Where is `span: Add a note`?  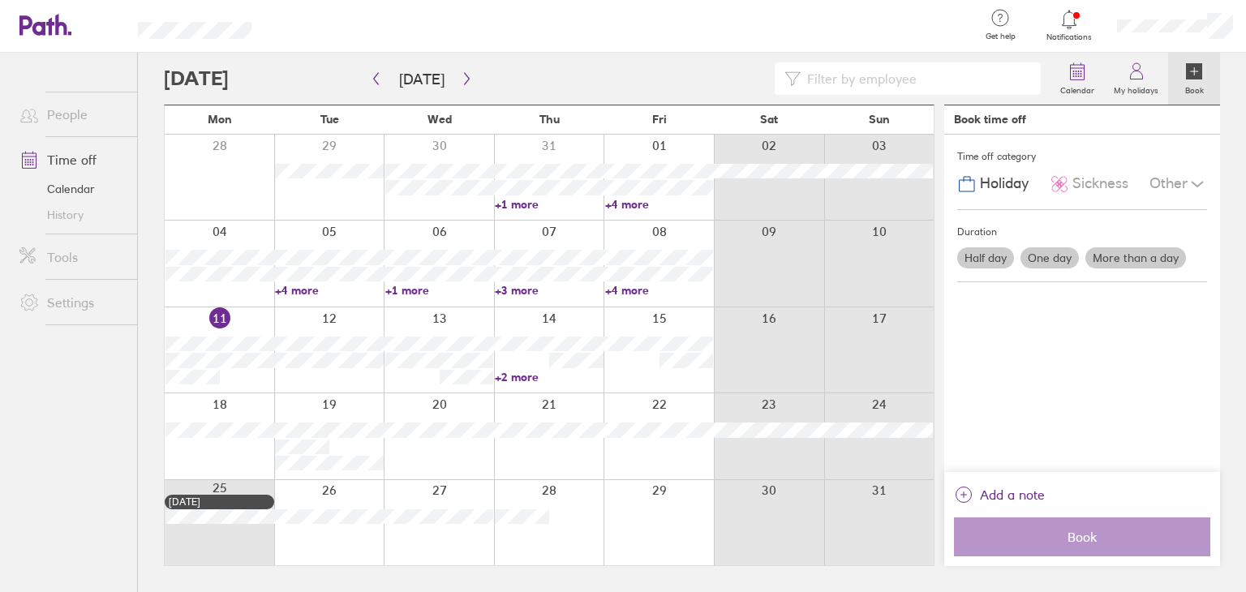
span: Add a note is located at coordinates (1012, 495).